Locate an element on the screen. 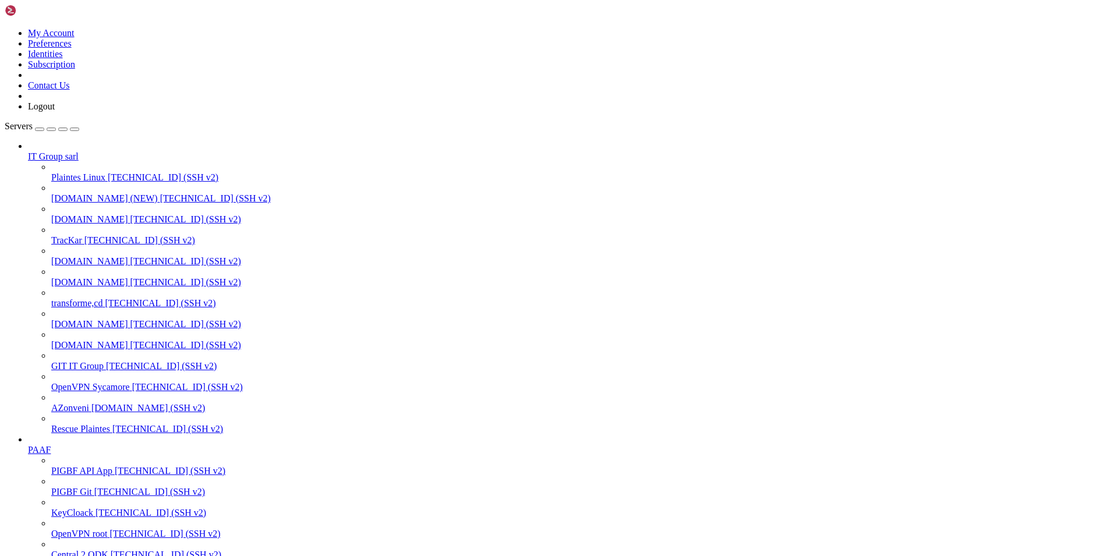  a: Identities is located at coordinates (45, 54).